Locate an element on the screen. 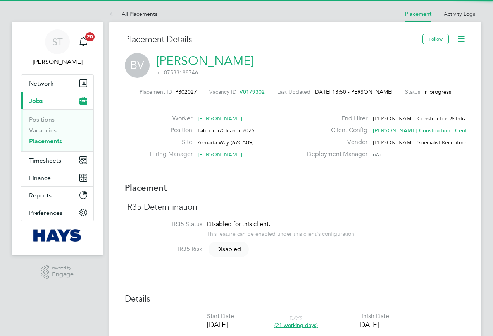  span: Disabled is located at coordinates (229, 250).